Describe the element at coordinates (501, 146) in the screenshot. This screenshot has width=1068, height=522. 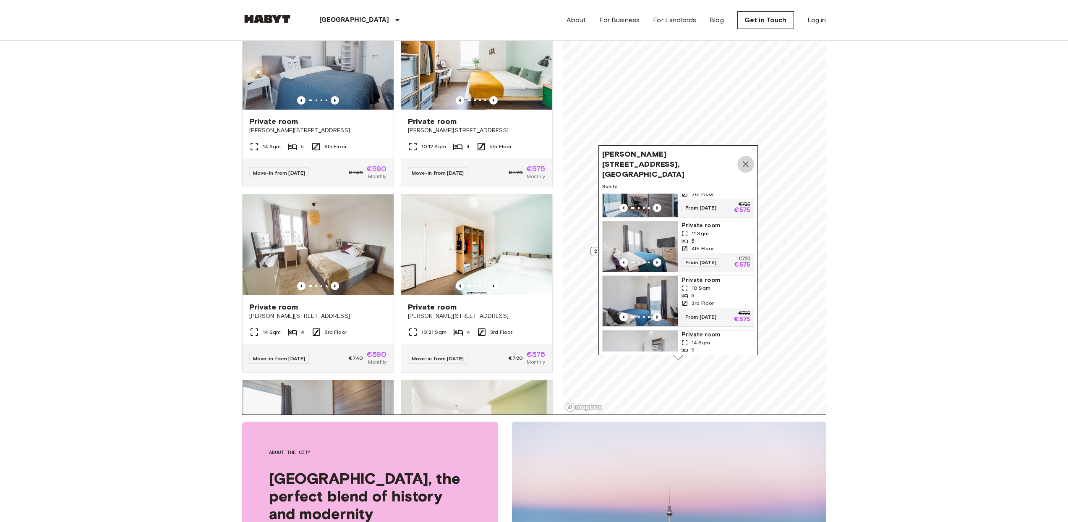
I see `span: 5th Floor` at that location.